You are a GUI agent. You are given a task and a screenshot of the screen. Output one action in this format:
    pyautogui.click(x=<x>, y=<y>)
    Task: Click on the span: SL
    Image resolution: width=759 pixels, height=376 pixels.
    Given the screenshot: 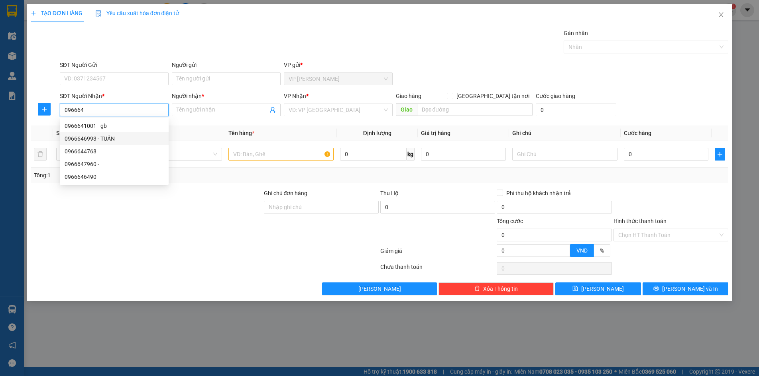 What is the action you would take?
    pyautogui.click(x=59, y=133)
    